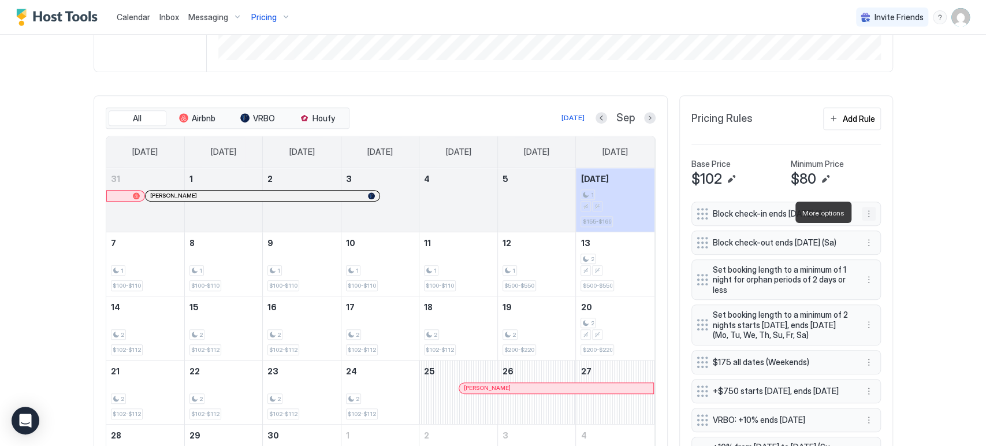  Describe the element at coordinates (115, 371) in the screenshot. I see `span: 21` at that location.